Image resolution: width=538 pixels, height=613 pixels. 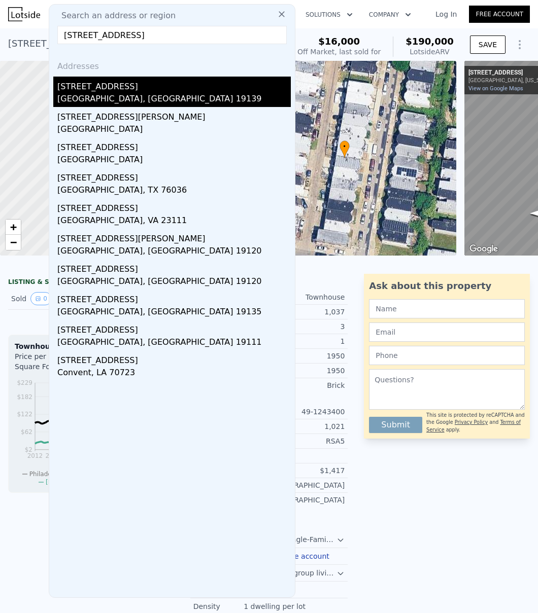 What do you see at coordinates (339, 52) in the screenshot?
I see `div: Off Market, last sold for` at bounding box center [339, 52].